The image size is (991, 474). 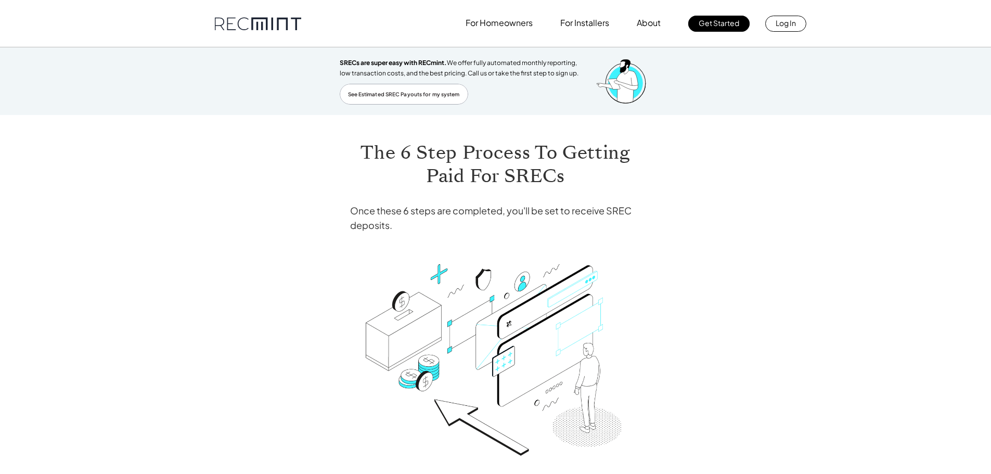 What do you see at coordinates (404, 94) in the screenshot?
I see `a: See Estimated SREC Payouts for my system` at bounding box center [404, 94].